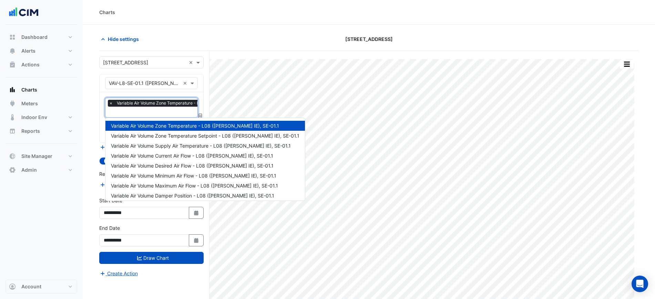  Describe the element at coordinates (193, 196) in the screenshot. I see `span: Variable Air Volume Damper Position - L08 (NABERS IE), SE-01.1` at that location.